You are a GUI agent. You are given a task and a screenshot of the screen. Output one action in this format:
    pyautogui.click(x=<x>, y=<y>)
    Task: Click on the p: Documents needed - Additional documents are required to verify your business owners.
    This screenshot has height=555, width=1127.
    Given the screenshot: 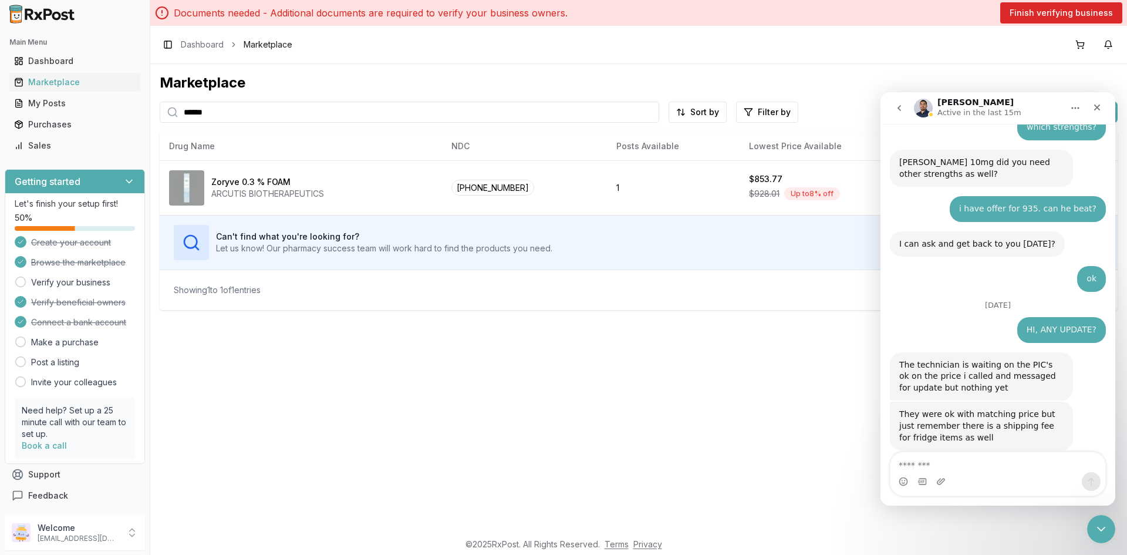 What is the action you would take?
    pyautogui.click(x=370, y=13)
    